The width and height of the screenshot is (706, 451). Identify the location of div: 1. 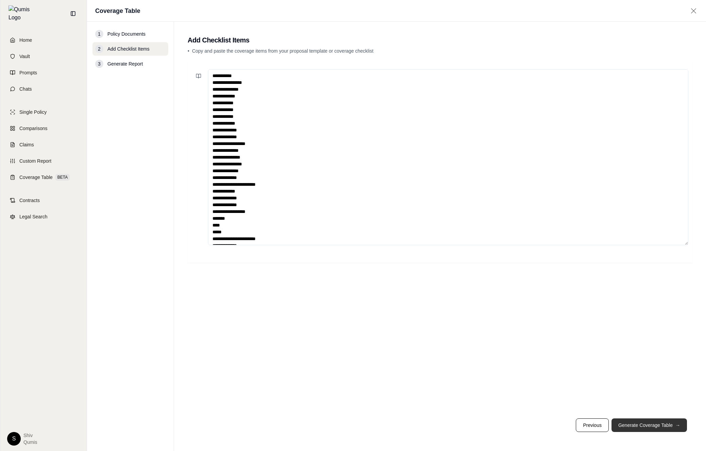
(99, 34).